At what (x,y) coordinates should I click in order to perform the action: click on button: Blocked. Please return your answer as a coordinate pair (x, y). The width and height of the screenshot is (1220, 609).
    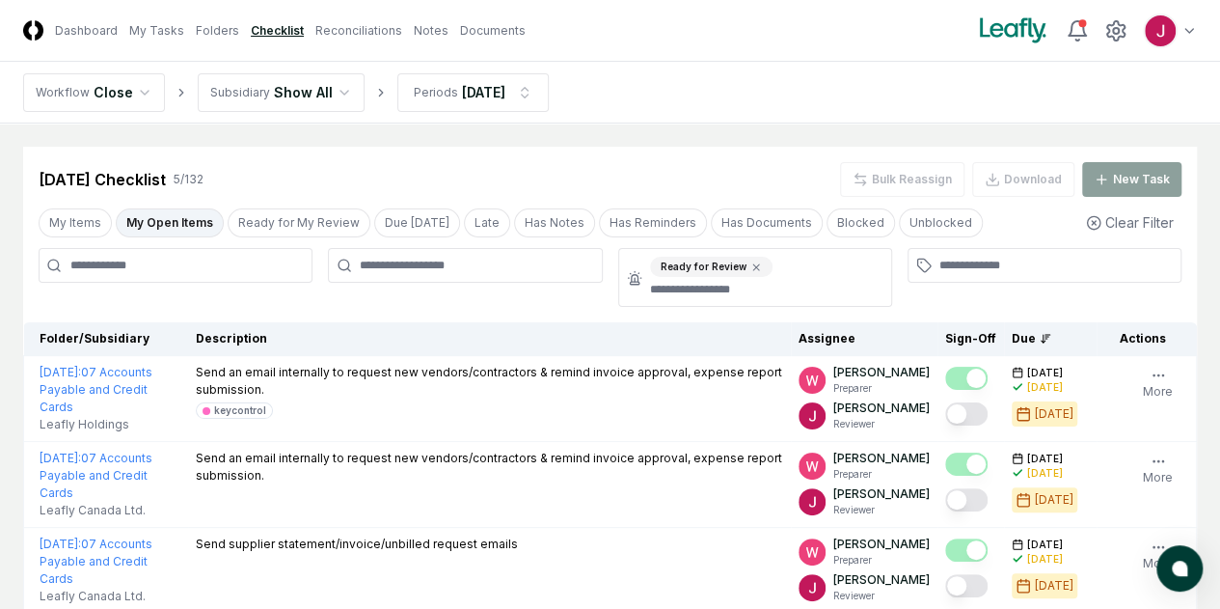
    Looking at the image, I should click on (860, 223).